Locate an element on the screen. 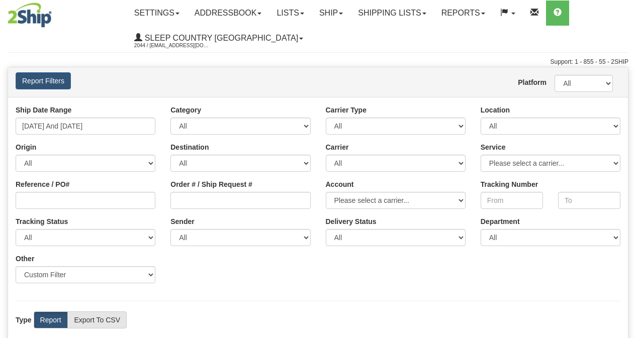  label: Category is located at coordinates (186, 110).